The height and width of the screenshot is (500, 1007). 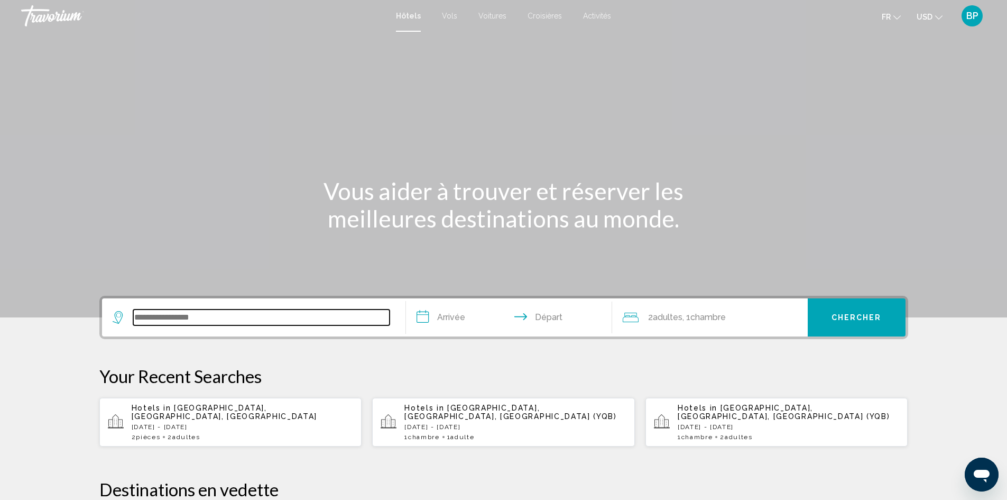 I want to click on button: Change currency, so click(x=930, y=16).